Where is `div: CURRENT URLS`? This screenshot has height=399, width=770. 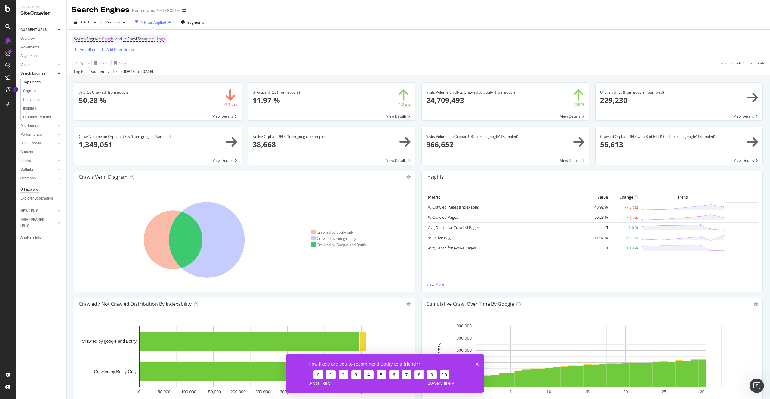 div: CURRENT URLS is located at coordinates (33, 30).